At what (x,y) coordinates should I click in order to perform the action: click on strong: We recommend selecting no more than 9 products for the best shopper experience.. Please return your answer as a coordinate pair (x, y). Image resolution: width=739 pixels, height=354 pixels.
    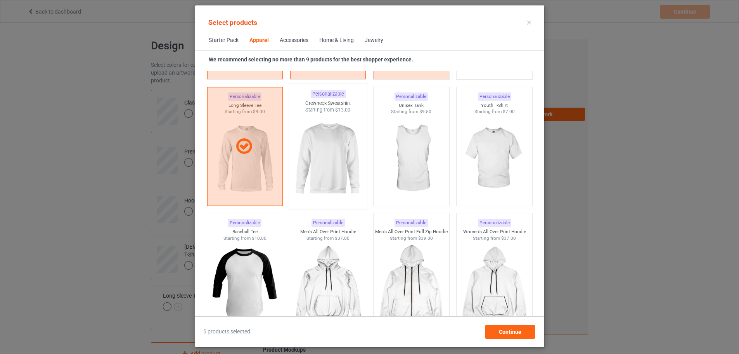
    Looking at the image, I should click on (311, 59).